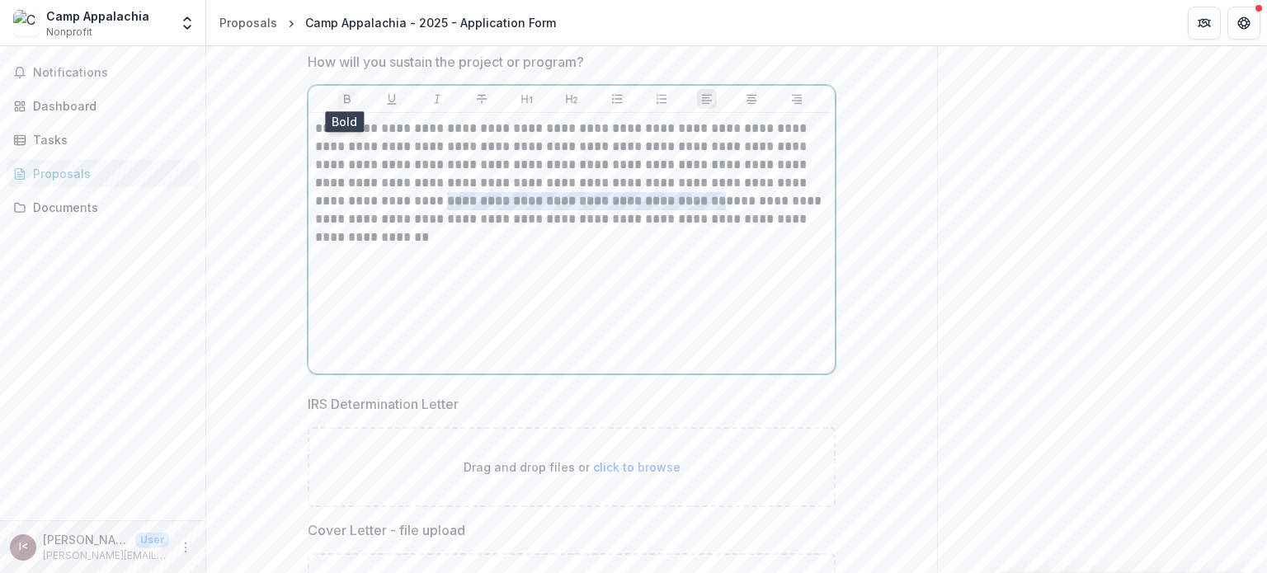 The width and height of the screenshot is (1267, 573). I want to click on div: Tasks, so click(109, 139).